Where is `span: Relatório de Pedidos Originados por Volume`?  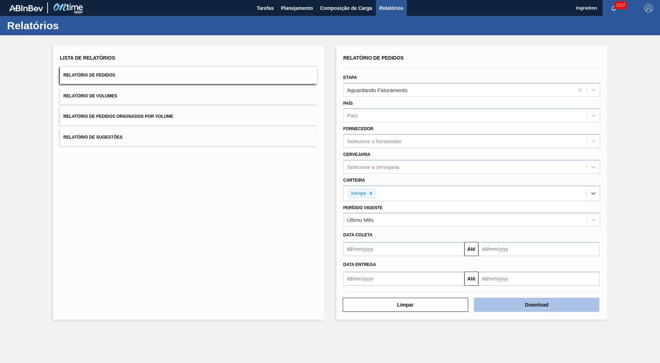
span: Relatório de Pedidos Originados por Volume is located at coordinates (118, 116).